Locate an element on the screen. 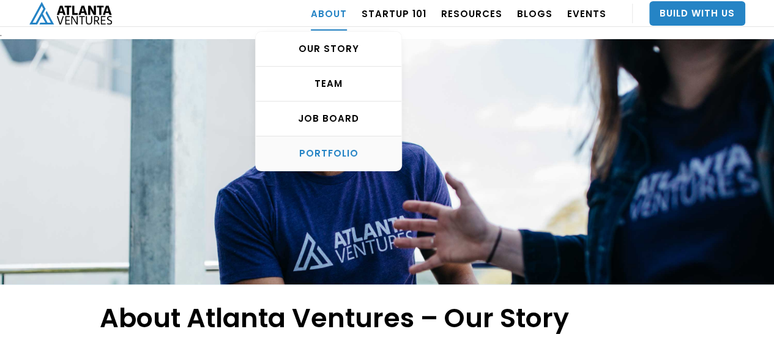 This screenshot has height=337, width=774. a: TEAM is located at coordinates (328, 84).